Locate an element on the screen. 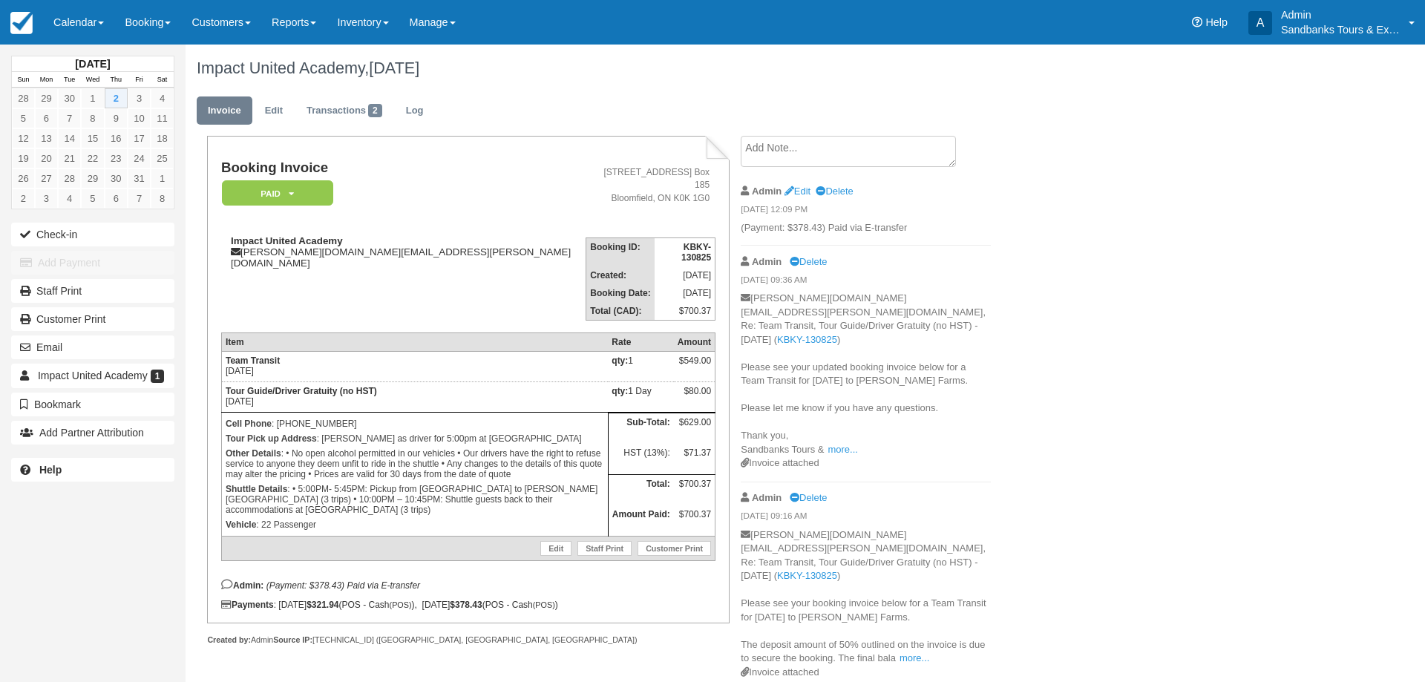  a: Transactions2 is located at coordinates (344, 111).